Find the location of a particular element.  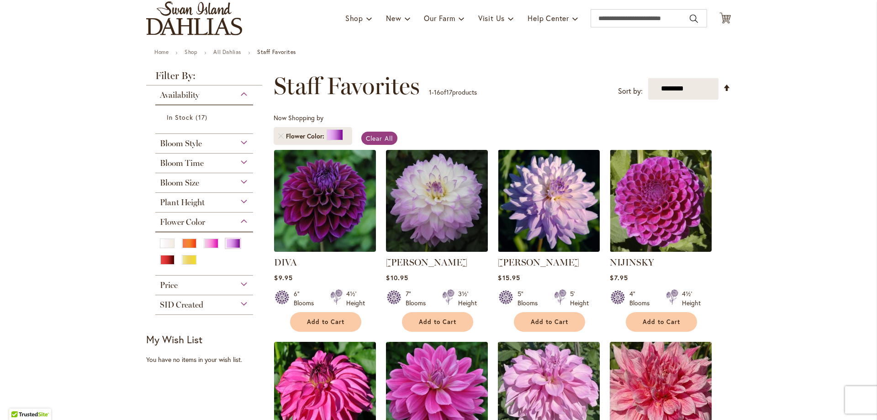

span: Bloom Size is located at coordinates (180, 183).